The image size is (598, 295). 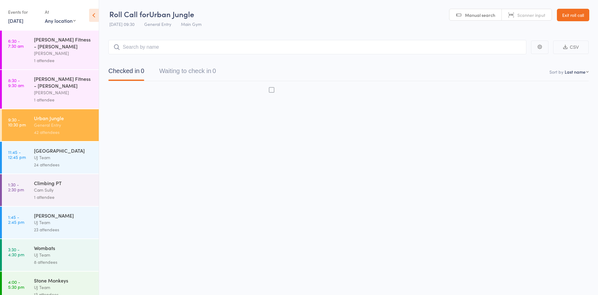 What do you see at coordinates (16, 284) in the screenshot?
I see `time: 4:00 - 5:30 pm` at bounding box center [16, 284].